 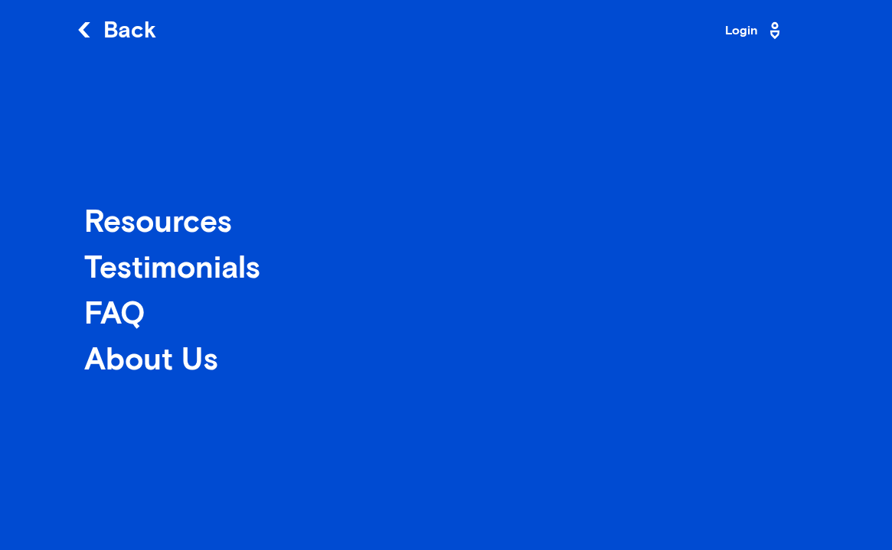 What do you see at coordinates (161, 361) in the screenshot?
I see `div: About Us` at bounding box center [161, 361].